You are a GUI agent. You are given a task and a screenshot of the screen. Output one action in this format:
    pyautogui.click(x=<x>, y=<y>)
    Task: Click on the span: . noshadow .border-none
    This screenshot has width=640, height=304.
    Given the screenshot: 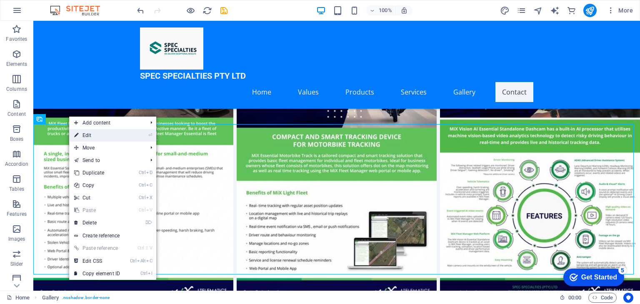 What is the action you would take?
    pyautogui.click(x=86, y=298)
    